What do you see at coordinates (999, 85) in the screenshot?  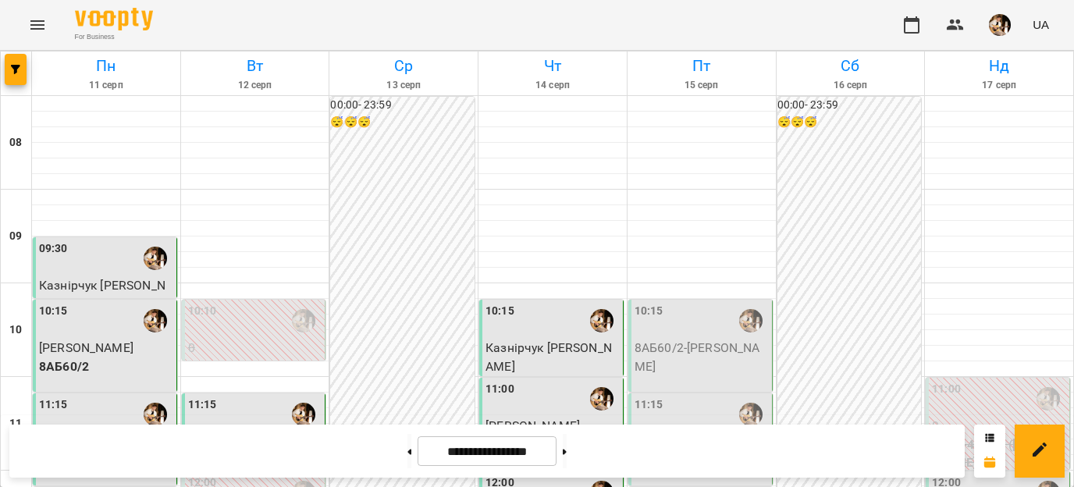 I see `h6: 17 серп` at bounding box center [999, 85].